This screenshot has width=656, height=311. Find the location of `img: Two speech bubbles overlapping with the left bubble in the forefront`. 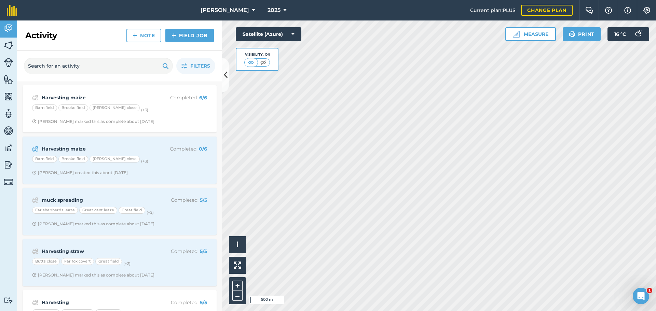

img: Two speech bubbles overlapping with the left bubble in the forefront is located at coordinates (589, 10).